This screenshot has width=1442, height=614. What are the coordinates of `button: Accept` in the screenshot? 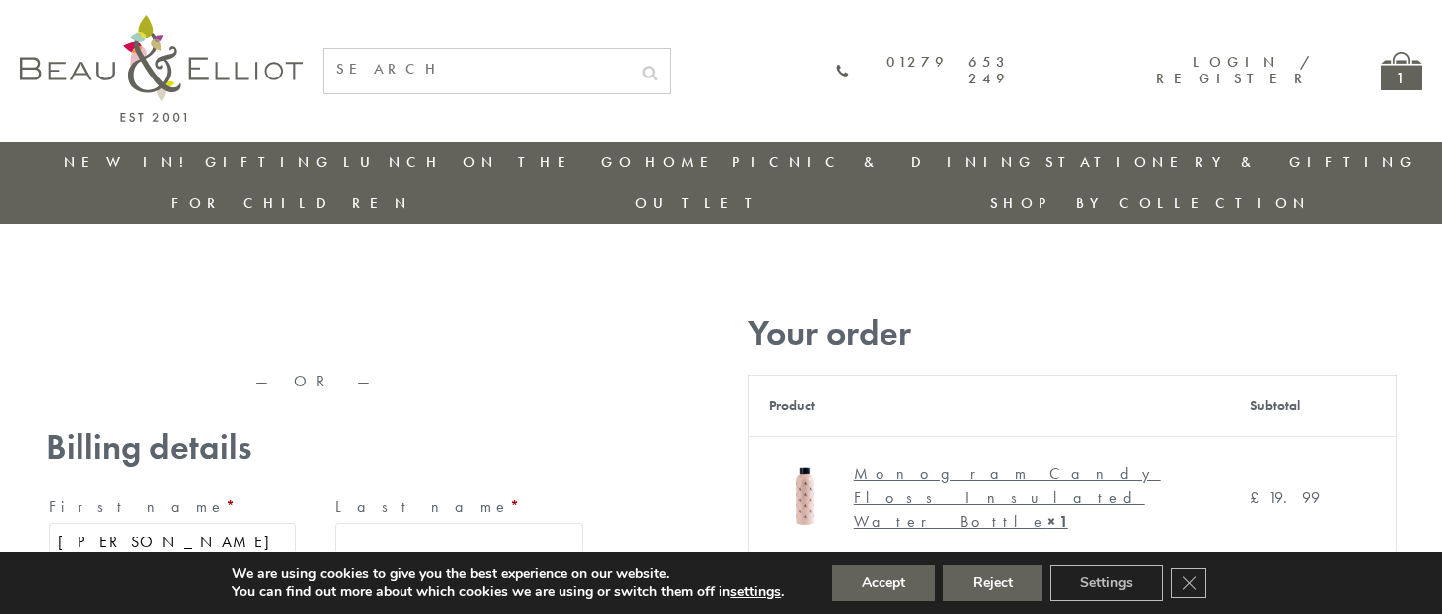 It's located at (884, 583).